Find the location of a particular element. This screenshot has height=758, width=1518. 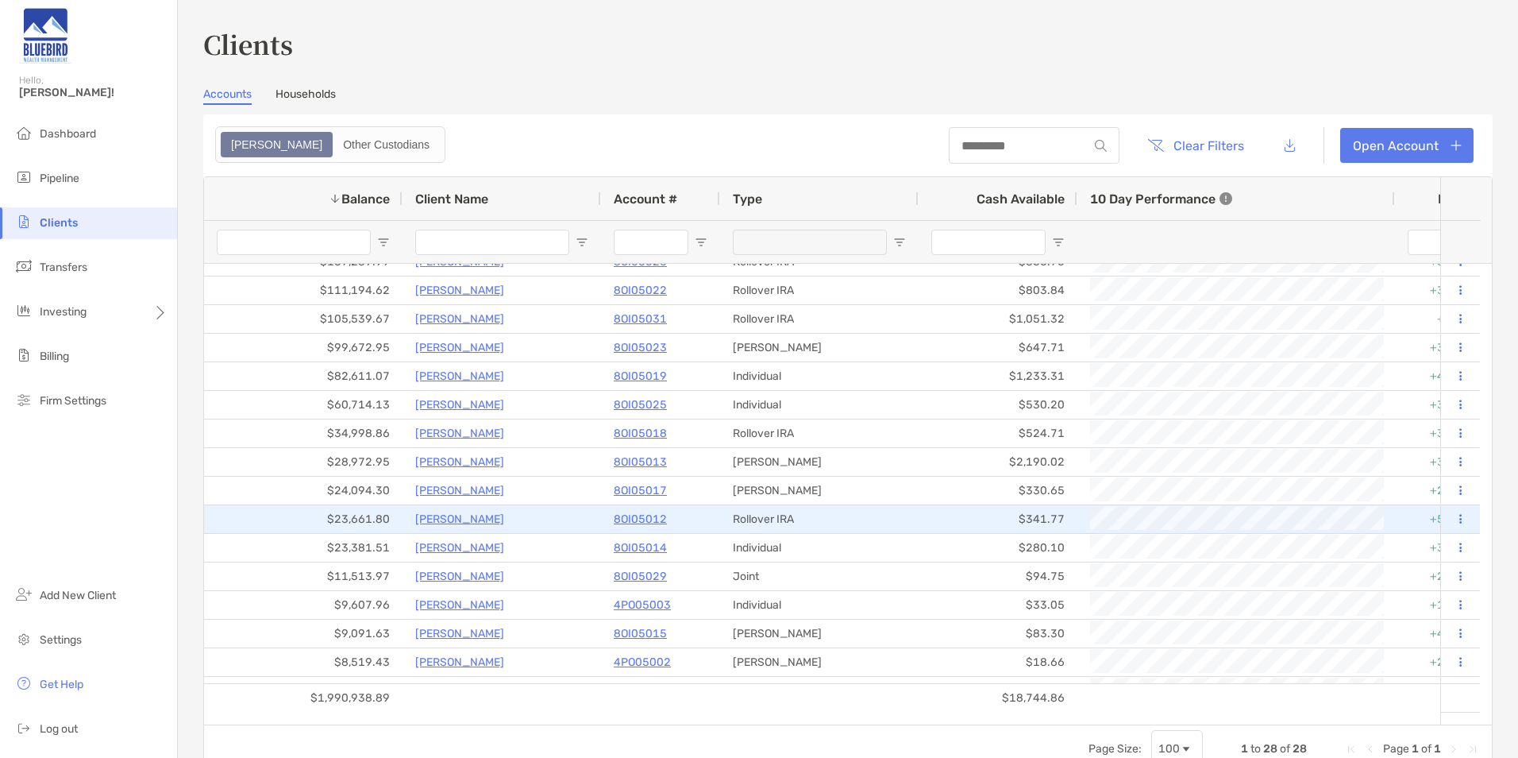

div: $1,233.31 is located at coordinates (998, 376).